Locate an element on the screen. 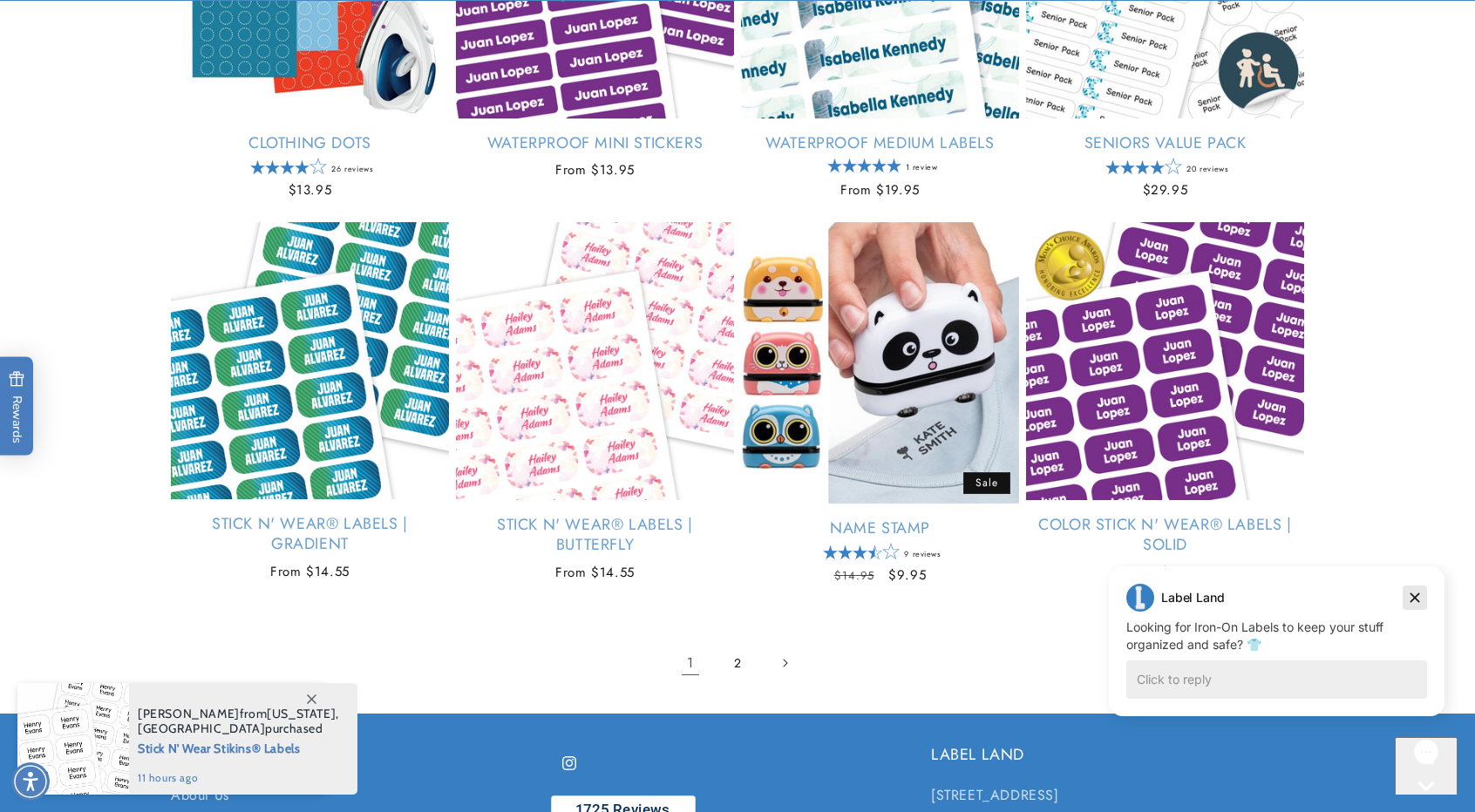  div: Looking for Iron-On Labels to keep your stuff organized and safe? 👕 is located at coordinates (180, 72).